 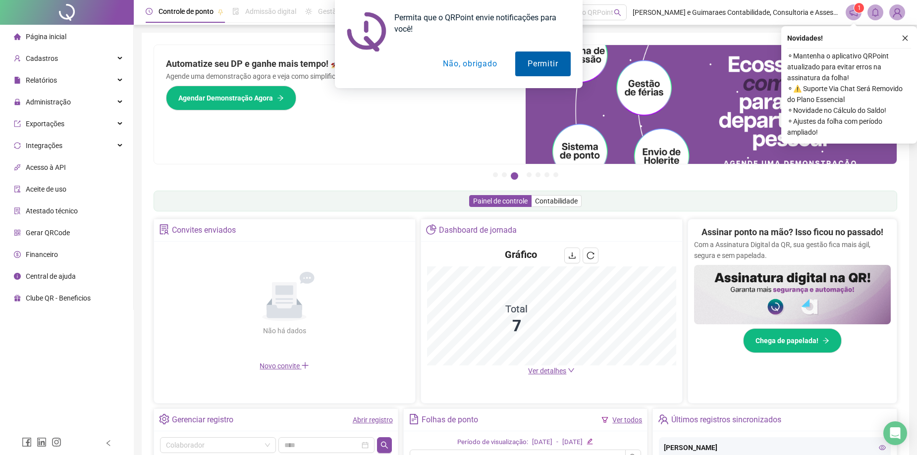 I want to click on p: Com a Assinatura Digital da QR, sua gestão fica mais ágil, segura e sem papelada., so click(x=792, y=250).